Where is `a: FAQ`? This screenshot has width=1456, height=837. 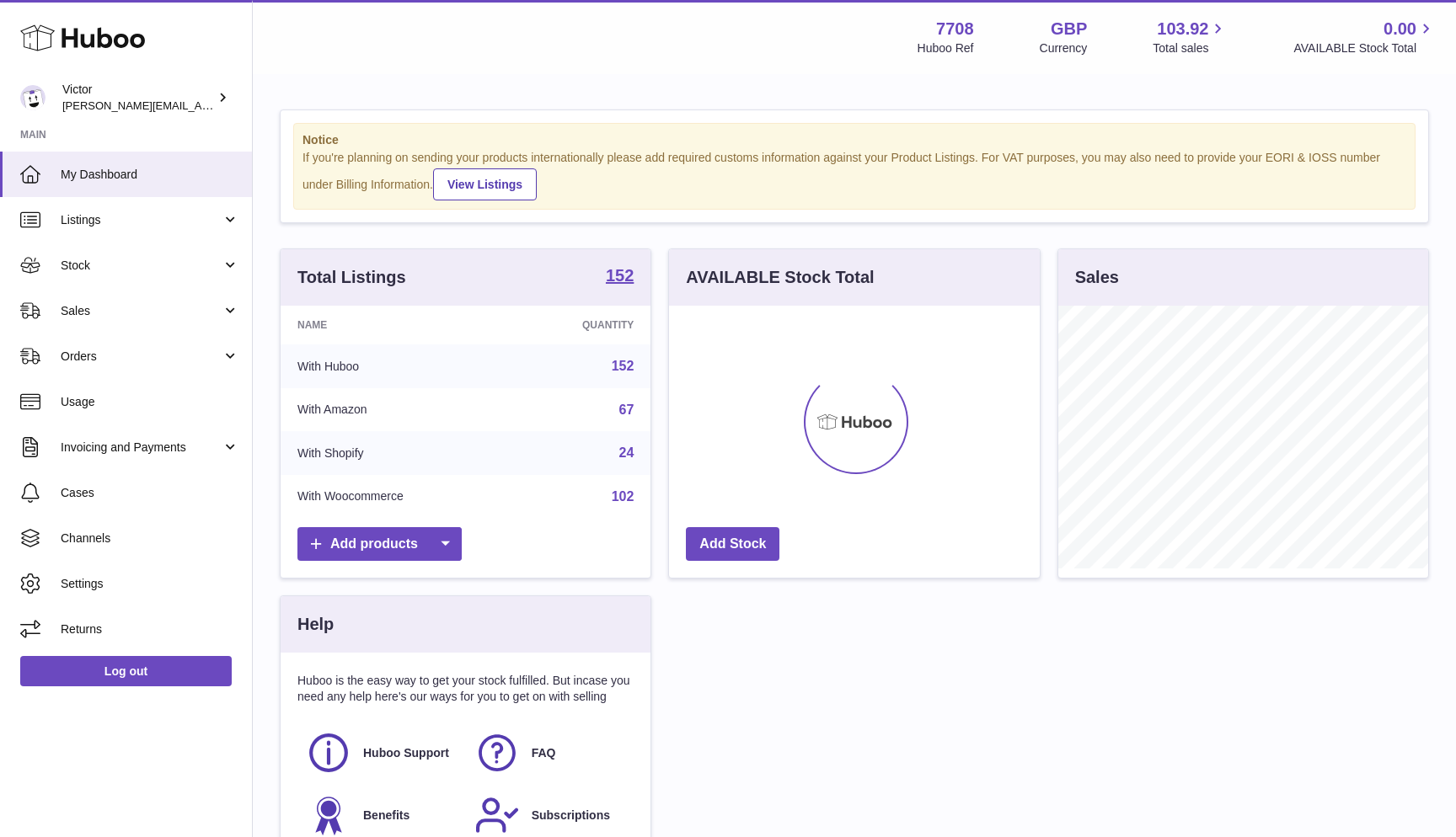 a: FAQ is located at coordinates (550, 753).